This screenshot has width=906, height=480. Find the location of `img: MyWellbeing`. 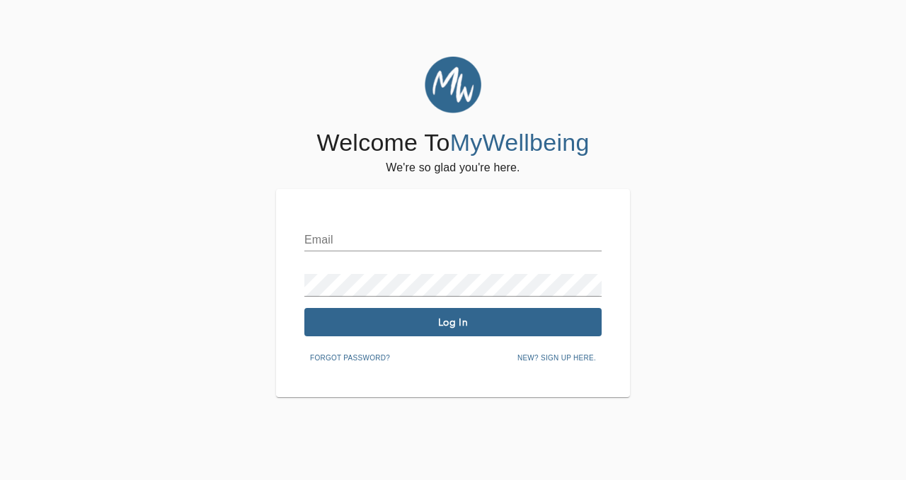

img: MyWellbeing is located at coordinates (453, 85).